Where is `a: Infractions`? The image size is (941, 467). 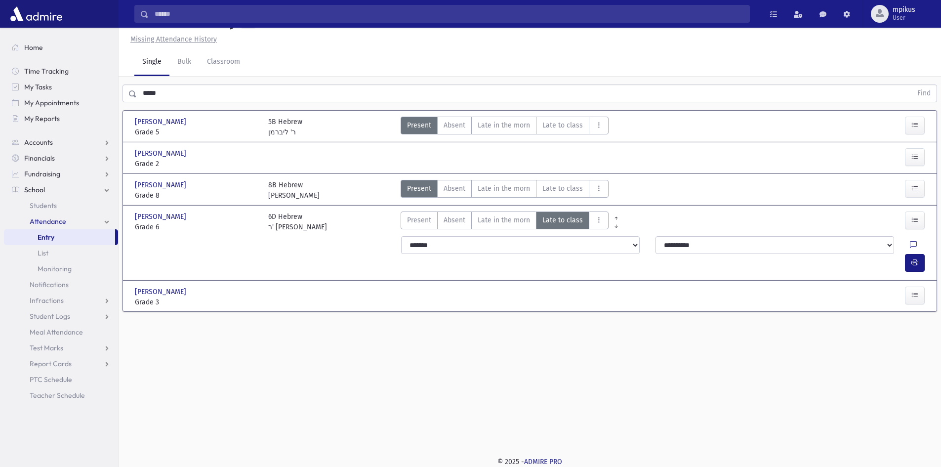
a: Infractions is located at coordinates (61, 300).